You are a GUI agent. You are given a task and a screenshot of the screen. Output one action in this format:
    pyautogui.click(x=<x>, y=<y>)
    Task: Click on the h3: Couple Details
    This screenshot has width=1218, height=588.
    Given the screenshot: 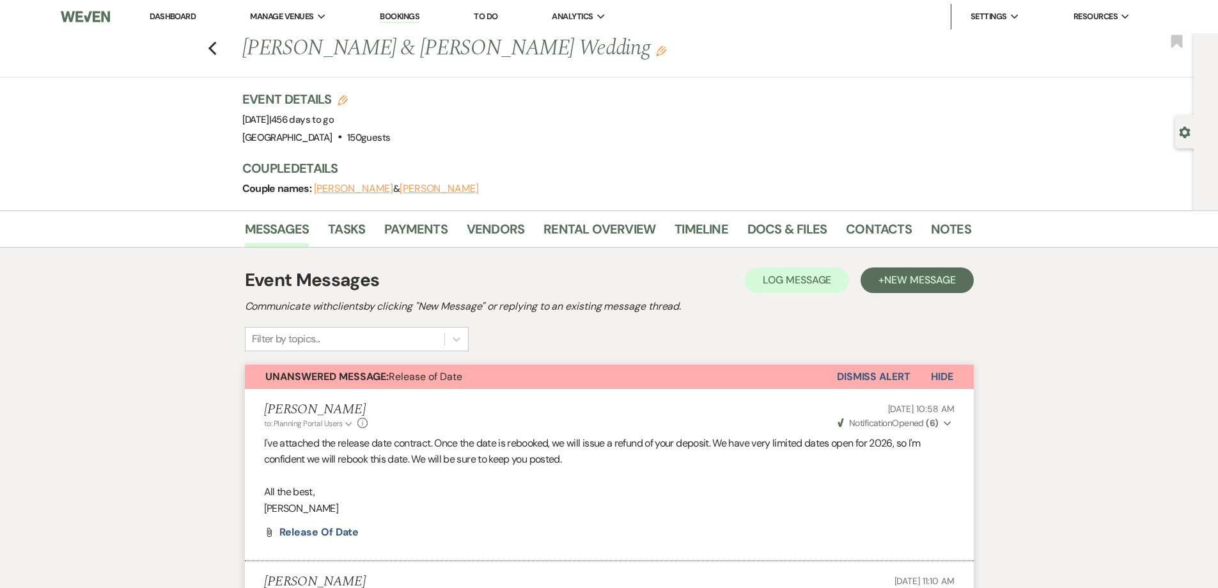 What is the action you would take?
    pyautogui.click(x=600, y=168)
    